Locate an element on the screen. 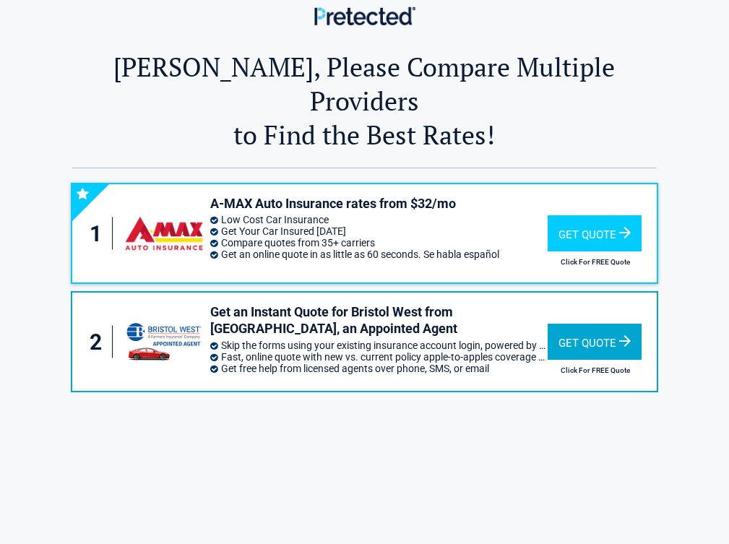 The height and width of the screenshot is (544, 729). li: Get an online quote in as little as 60 seconds. Se habla español is located at coordinates (378, 254).